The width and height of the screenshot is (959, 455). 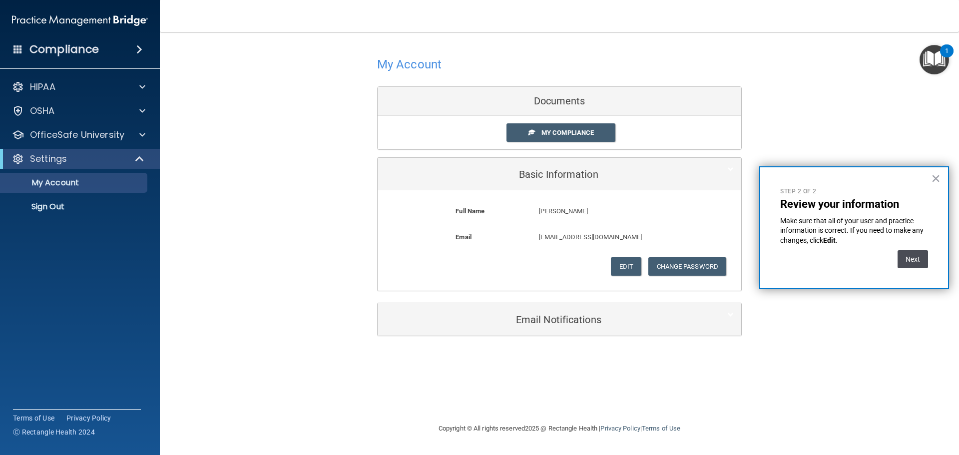 What do you see at coordinates (48, 159) in the screenshot?
I see `p: Settings` at bounding box center [48, 159].